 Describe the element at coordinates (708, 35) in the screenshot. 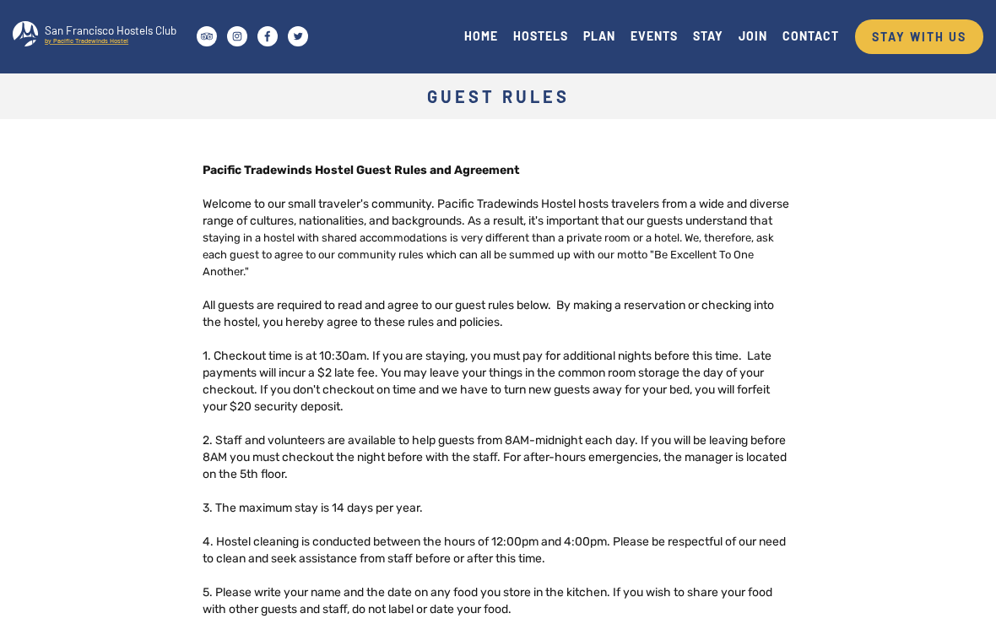

I see `a: STAY` at that location.